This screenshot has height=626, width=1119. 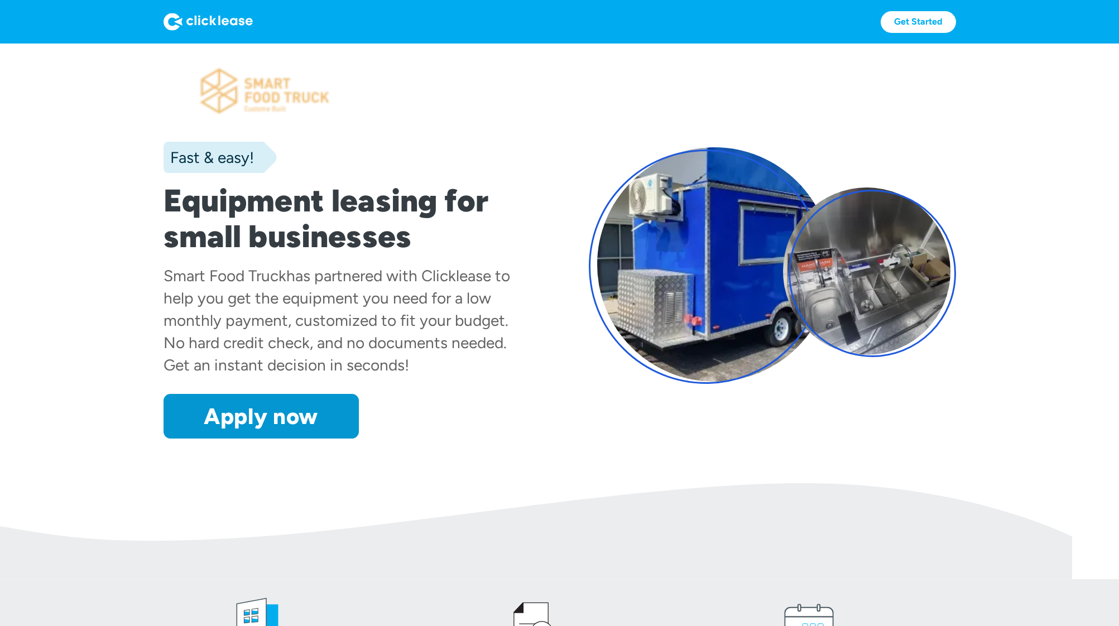 What do you see at coordinates (209, 157) in the screenshot?
I see `div: Fast & easy!` at bounding box center [209, 157].